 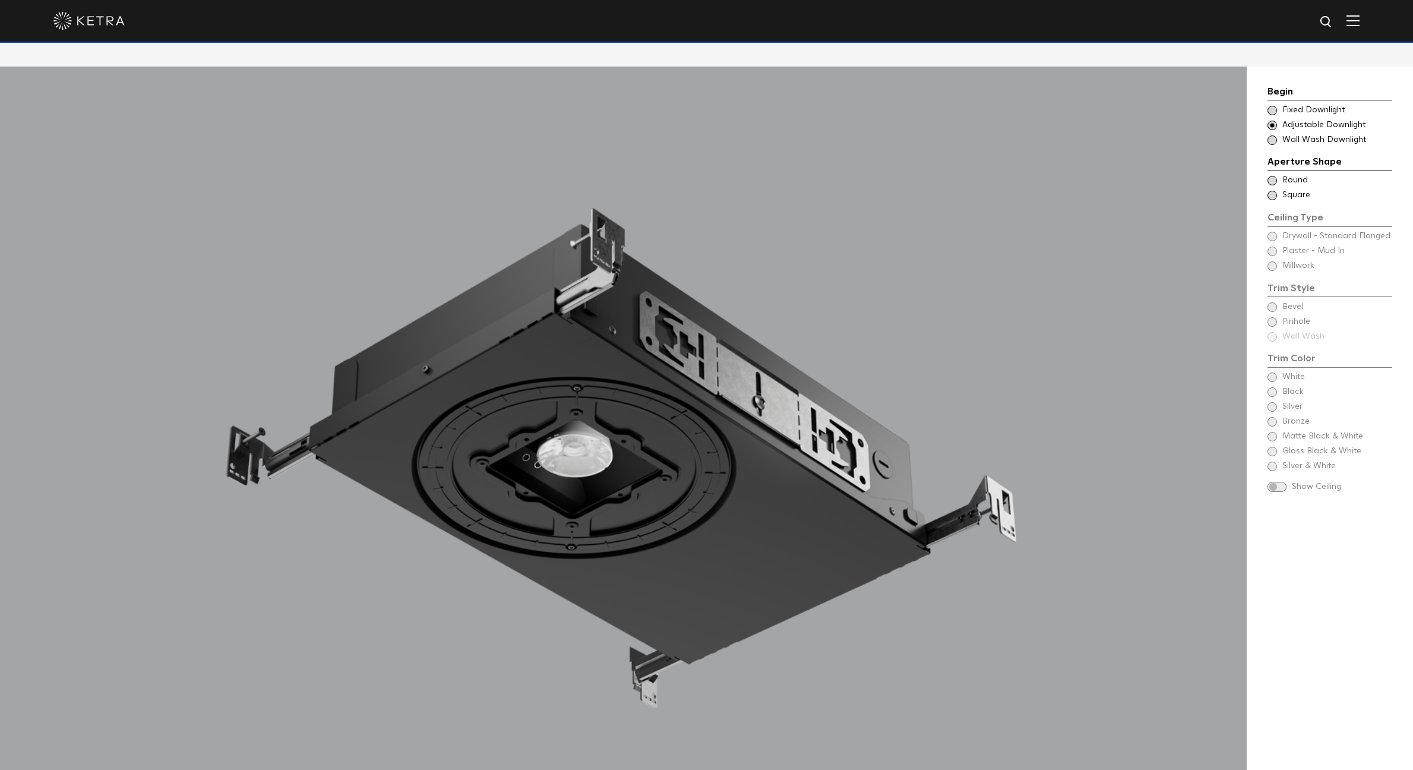 I want to click on img: Hamburger%20Nav.svg, so click(x=1353, y=20).